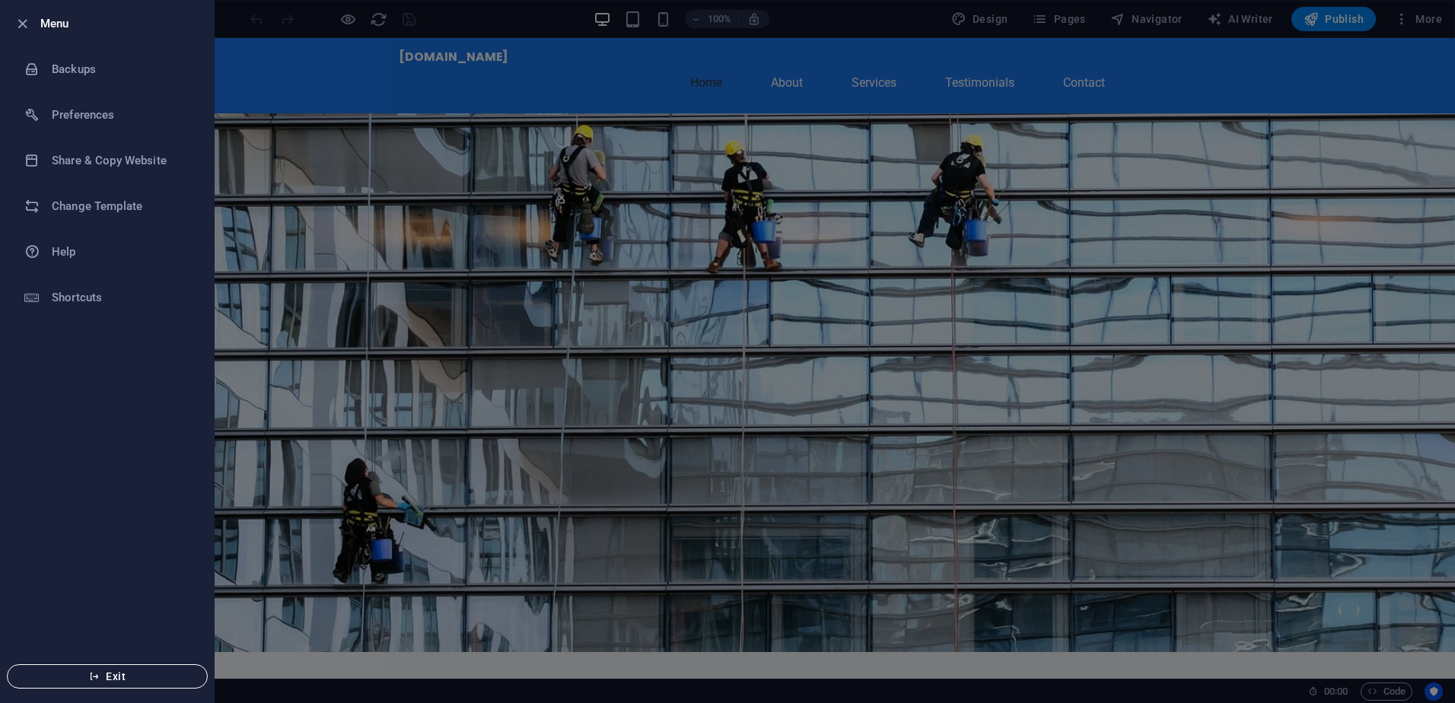 This screenshot has width=1455, height=703. What do you see at coordinates (122, 298) in the screenshot?
I see `h6: Shortcuts` at bounding box center [122, 298].